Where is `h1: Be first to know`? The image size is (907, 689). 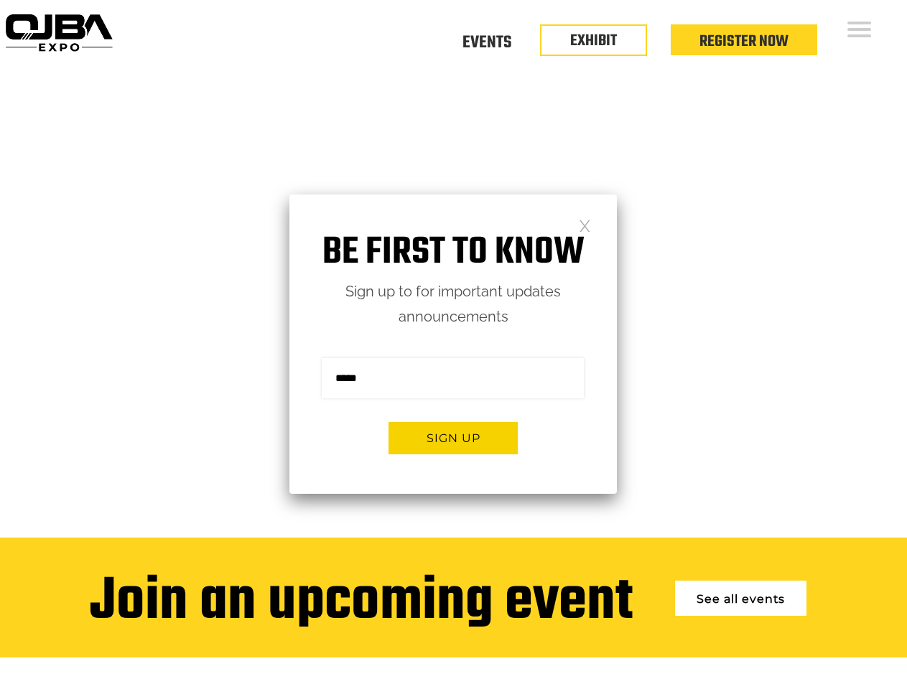
h1: Be first to know is located at coordinates (453, 253).